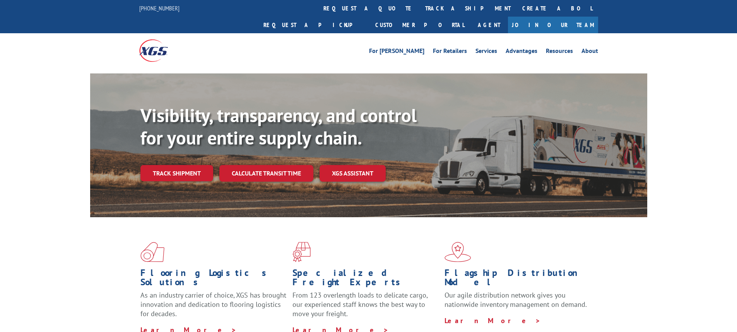 This screenshot has height=332, width=737. What do you see at coordinates (517, 280) in the screenshot?
I see `h1: Flagship Distribution Model` at bounding box center [517, 280].